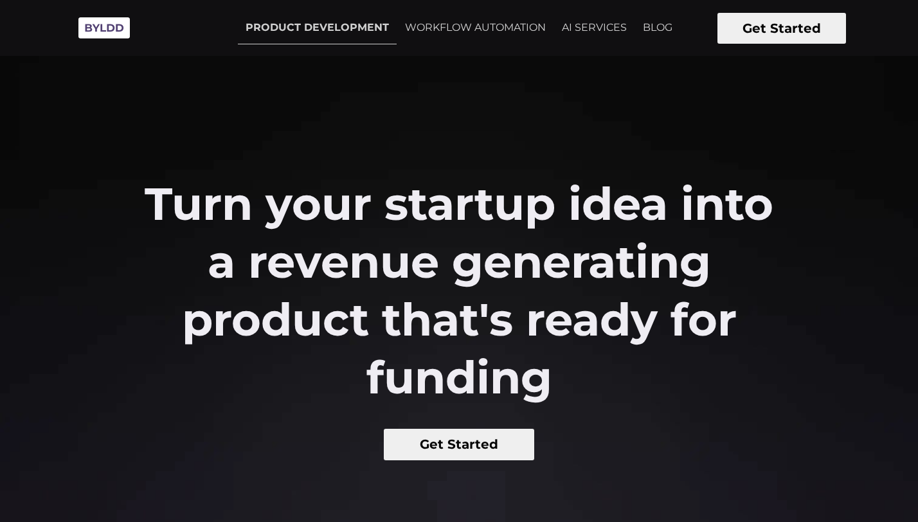 This screenshot has height=522, width=918. I want to click on a: WORKFLOW AUTOMATION, so click(475, 28).